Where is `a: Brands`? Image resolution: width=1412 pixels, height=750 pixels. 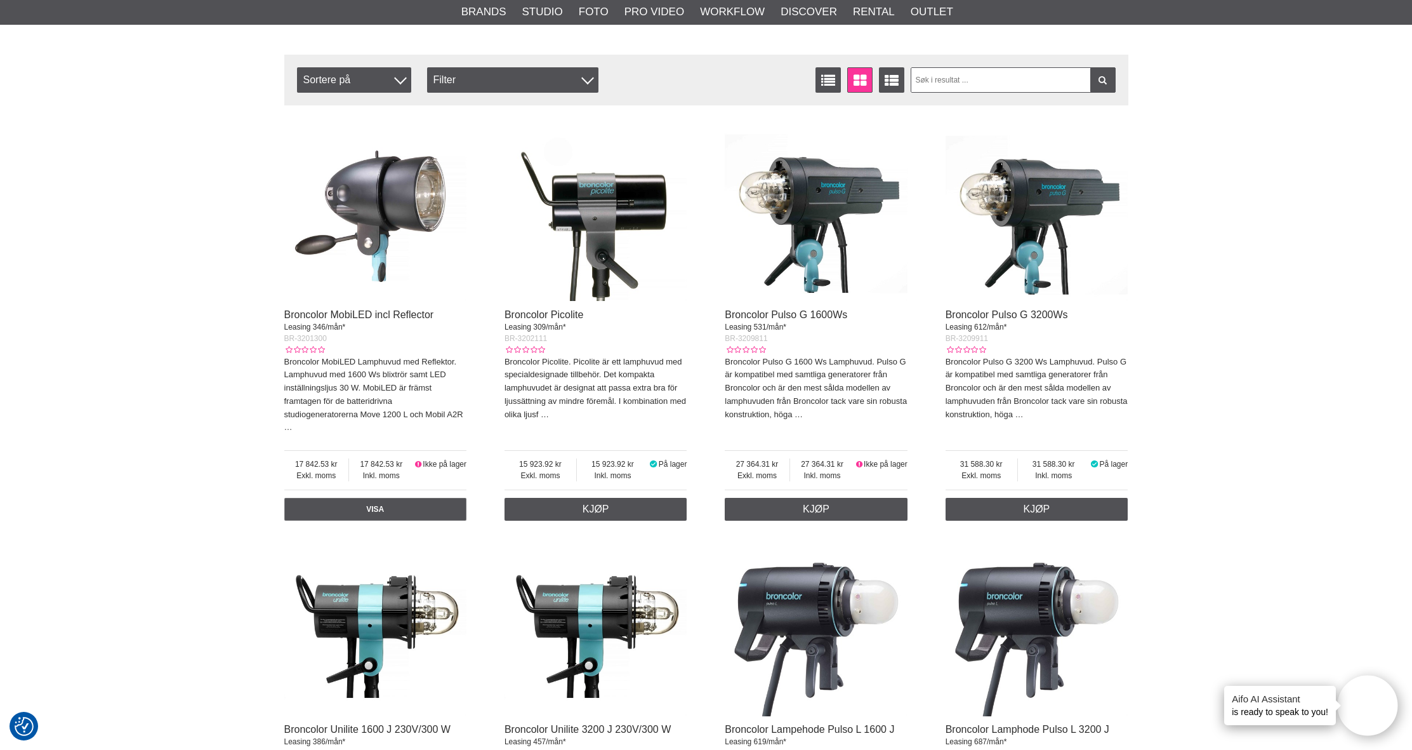 a: Brands is located at coordinates (484, 12).